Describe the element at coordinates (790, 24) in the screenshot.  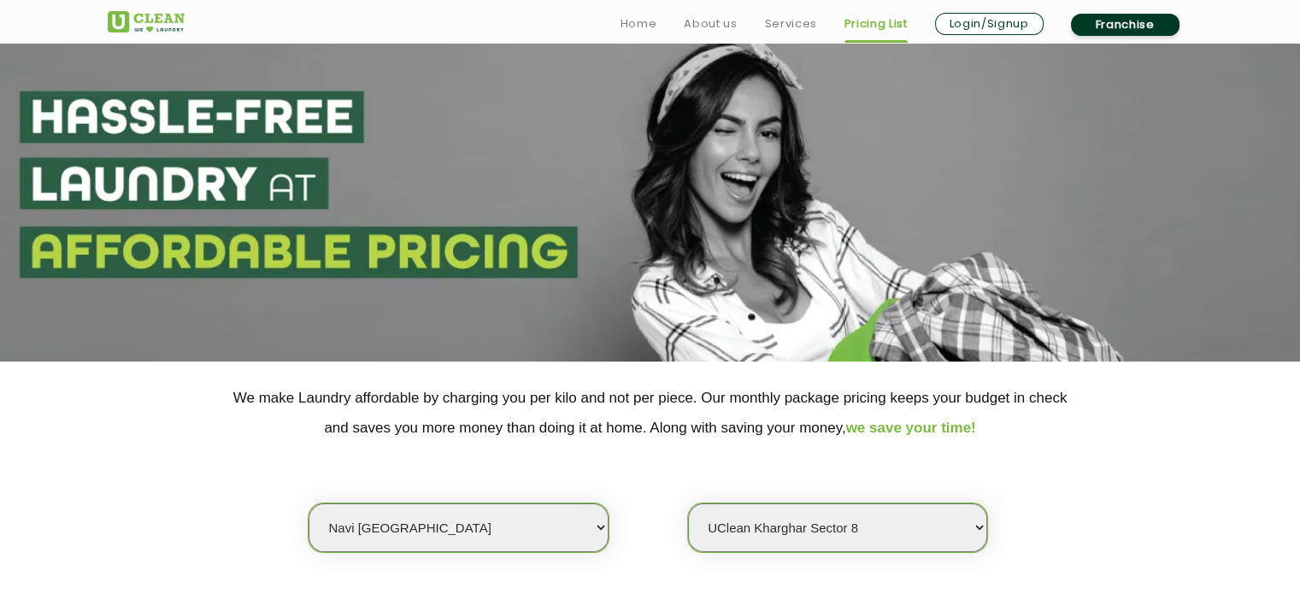
I see `a: Services` at that location.